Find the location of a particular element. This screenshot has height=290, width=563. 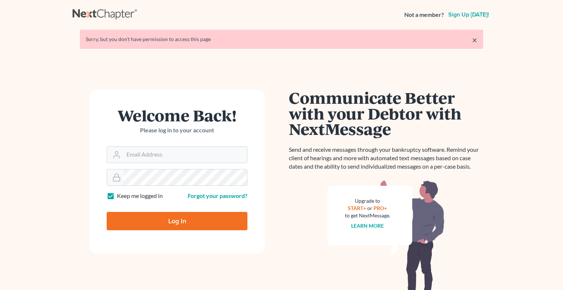

p: Send and receive messages through your bankruptcy software. Remind your client of hearings and mo... is located at coordinates (386, 158).